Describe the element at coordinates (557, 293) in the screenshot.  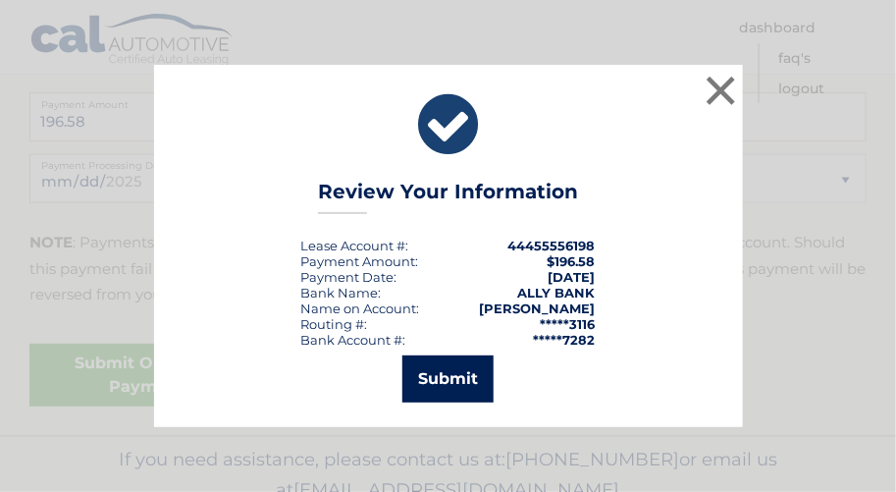
I see `strong: ALLY BANK` at that location.